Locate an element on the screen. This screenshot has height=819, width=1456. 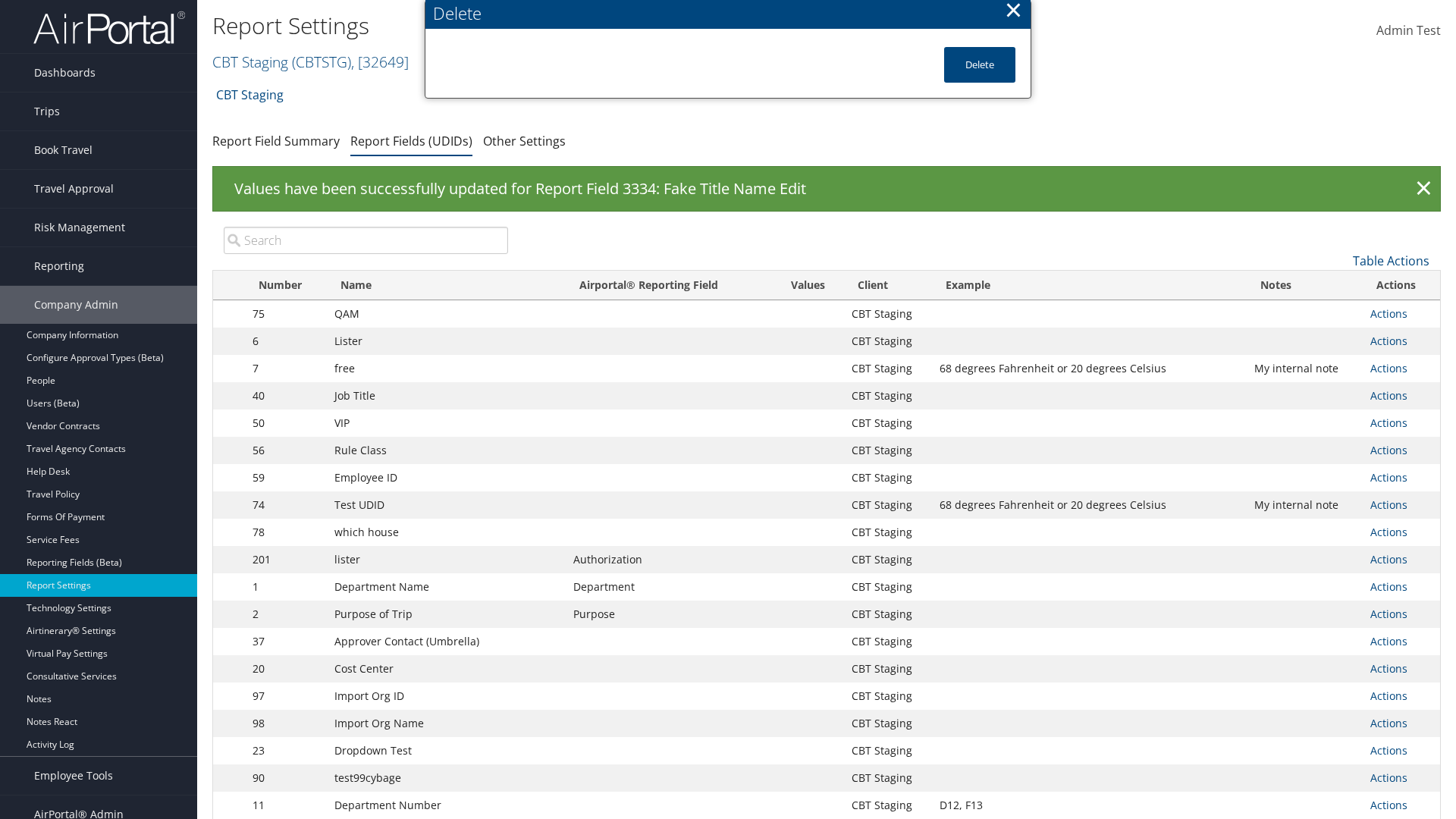
a: Other Settings is located at coordinates (523, 141).